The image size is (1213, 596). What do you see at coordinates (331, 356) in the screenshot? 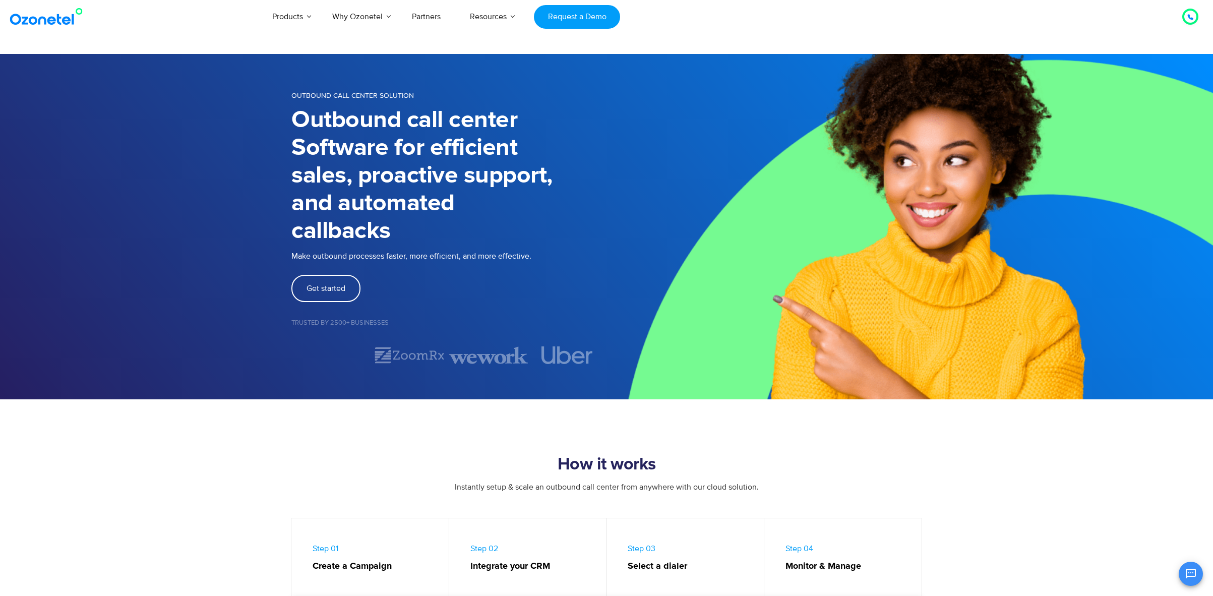
I see `div: 1 of 7` at bounding box center [331, 356].